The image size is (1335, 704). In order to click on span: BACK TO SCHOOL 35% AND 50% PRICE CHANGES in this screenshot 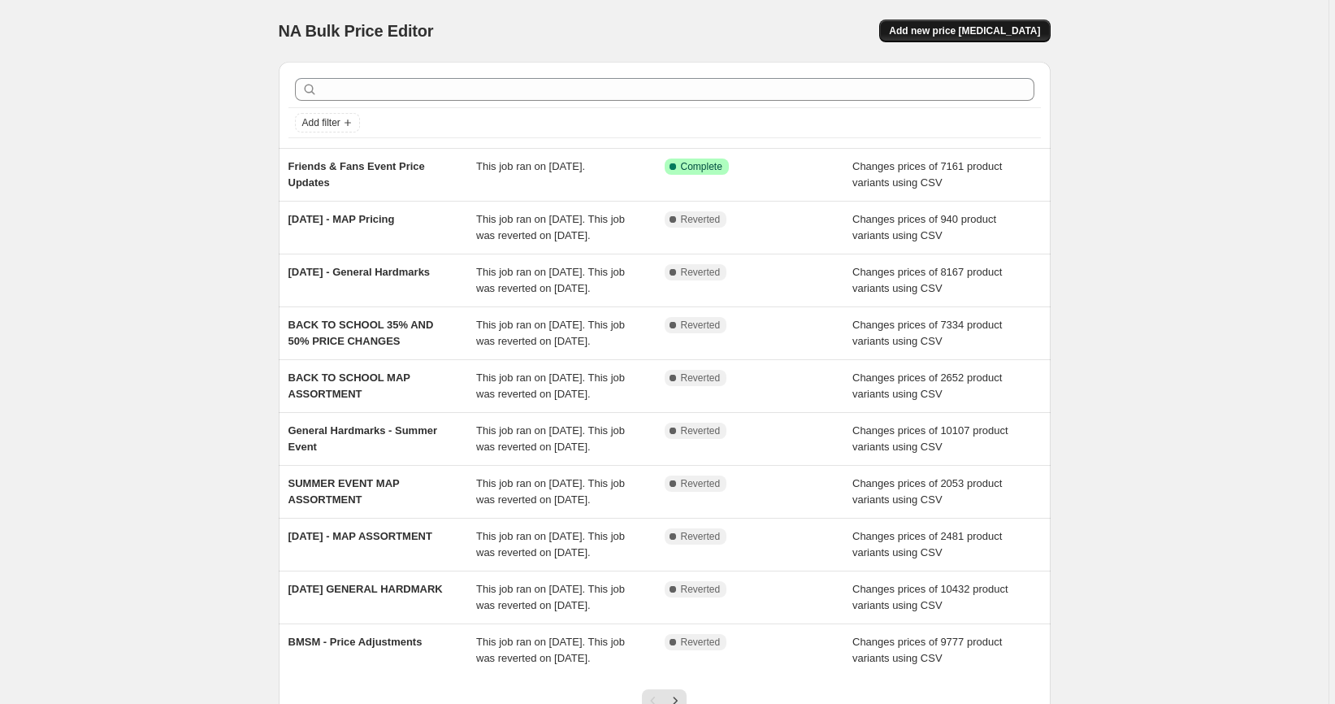, I will do `click(361, 332)`.